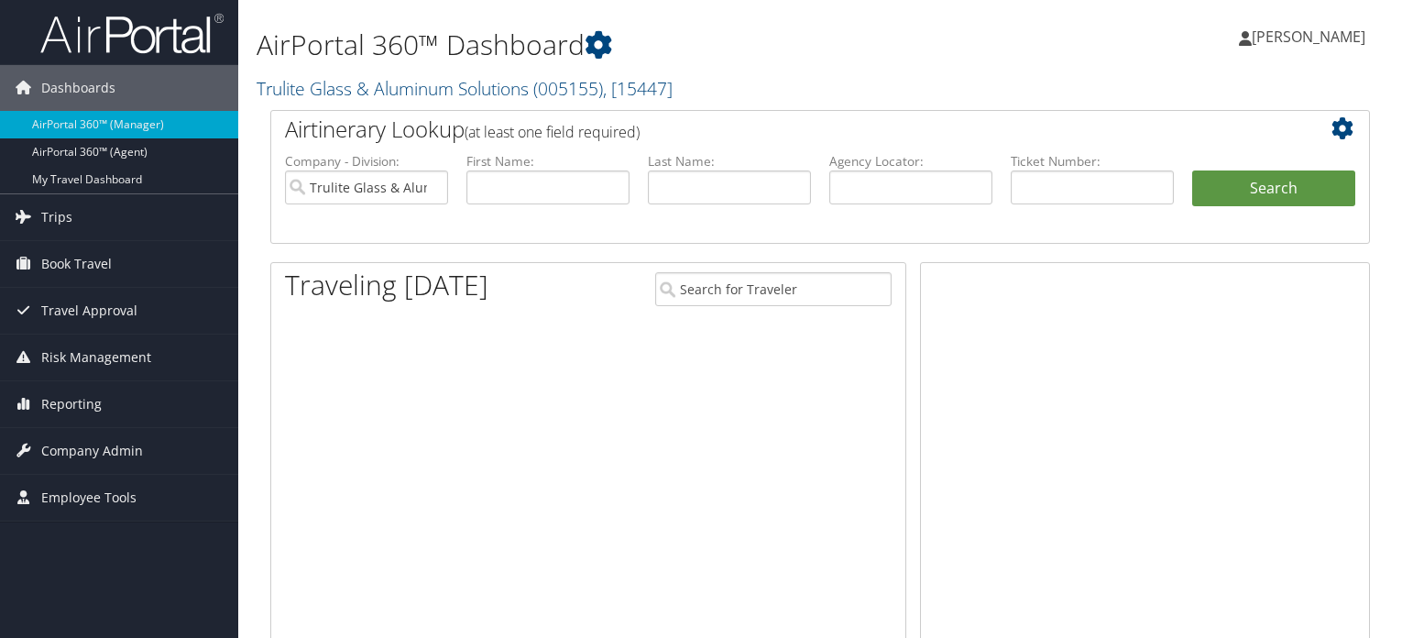 The image size is (1402, 638). What do you see at coordinates (57, 217) in the screenshot?
I see `span: Trips` at bounding box center [57, 217].